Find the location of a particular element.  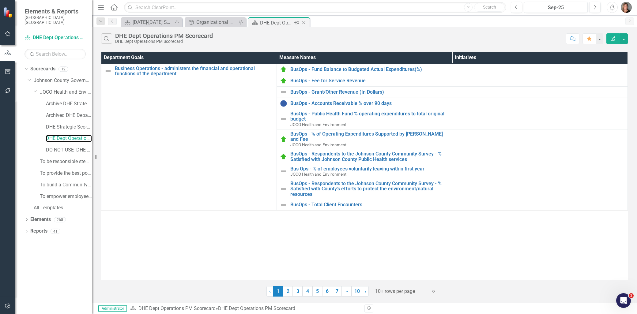

a: Archived DHE Department Operations is located at coordinates (69, 115).